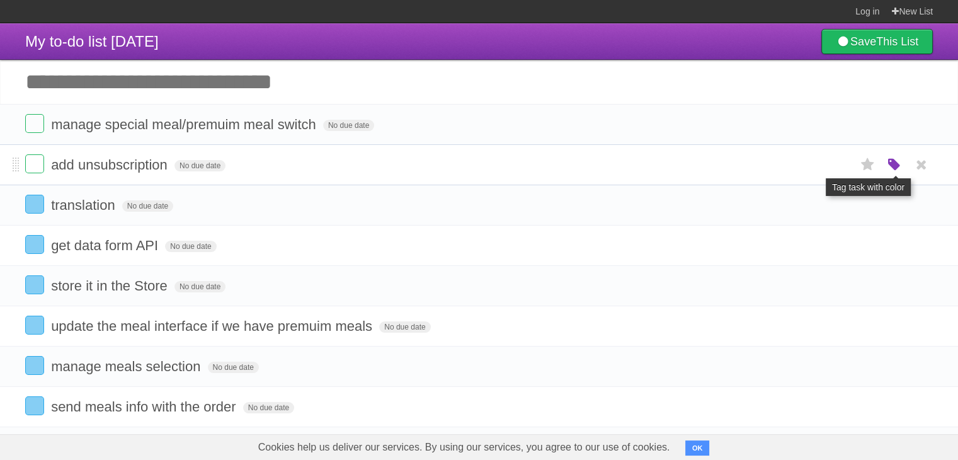  I want to click on a: SaveThis List, so click(877, 42).